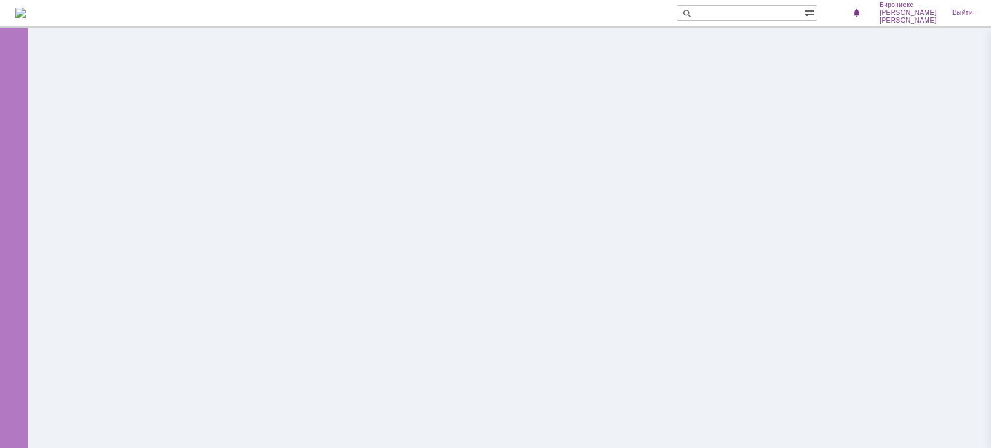  Describe the element at coordinates (908, 5) in the screenshot. I see `span: Бирзниекс` at that location.